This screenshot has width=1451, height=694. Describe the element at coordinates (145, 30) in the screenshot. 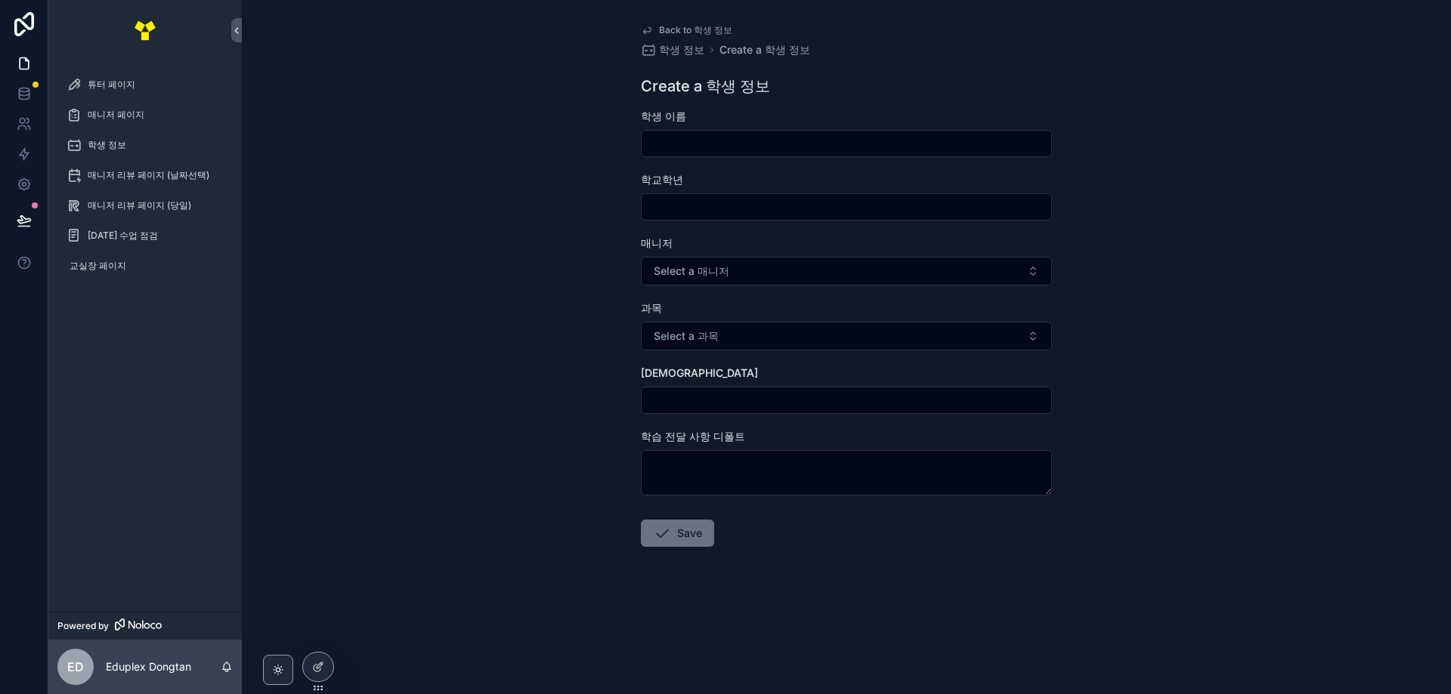

I see `img: App logo` at that location.